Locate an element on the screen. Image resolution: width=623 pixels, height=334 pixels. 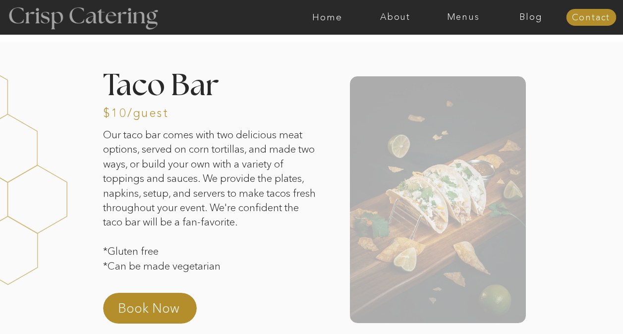
h3: $10/guest is located at coordinates (131, 111).